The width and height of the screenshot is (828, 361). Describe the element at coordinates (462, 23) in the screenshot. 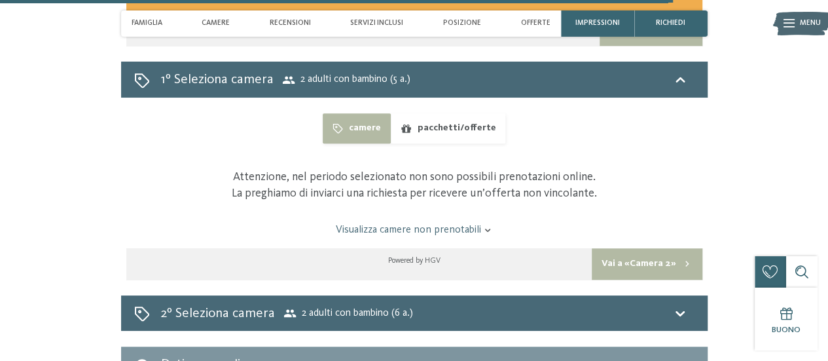

I see `span: Posizione` at that location.